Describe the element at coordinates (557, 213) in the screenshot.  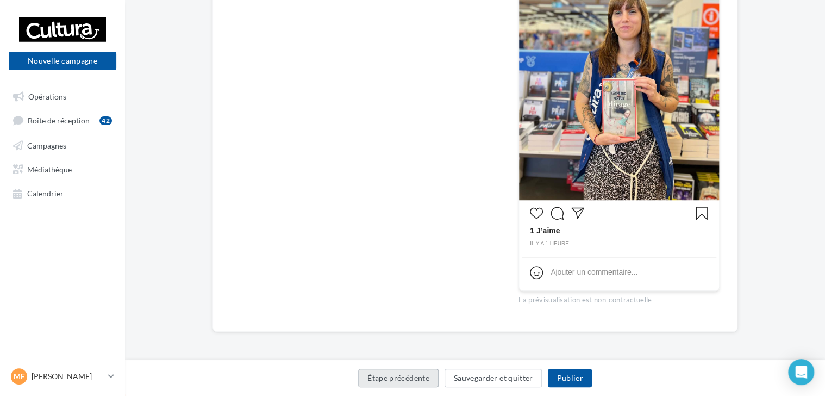
I see `svg: Commenter` at that location.